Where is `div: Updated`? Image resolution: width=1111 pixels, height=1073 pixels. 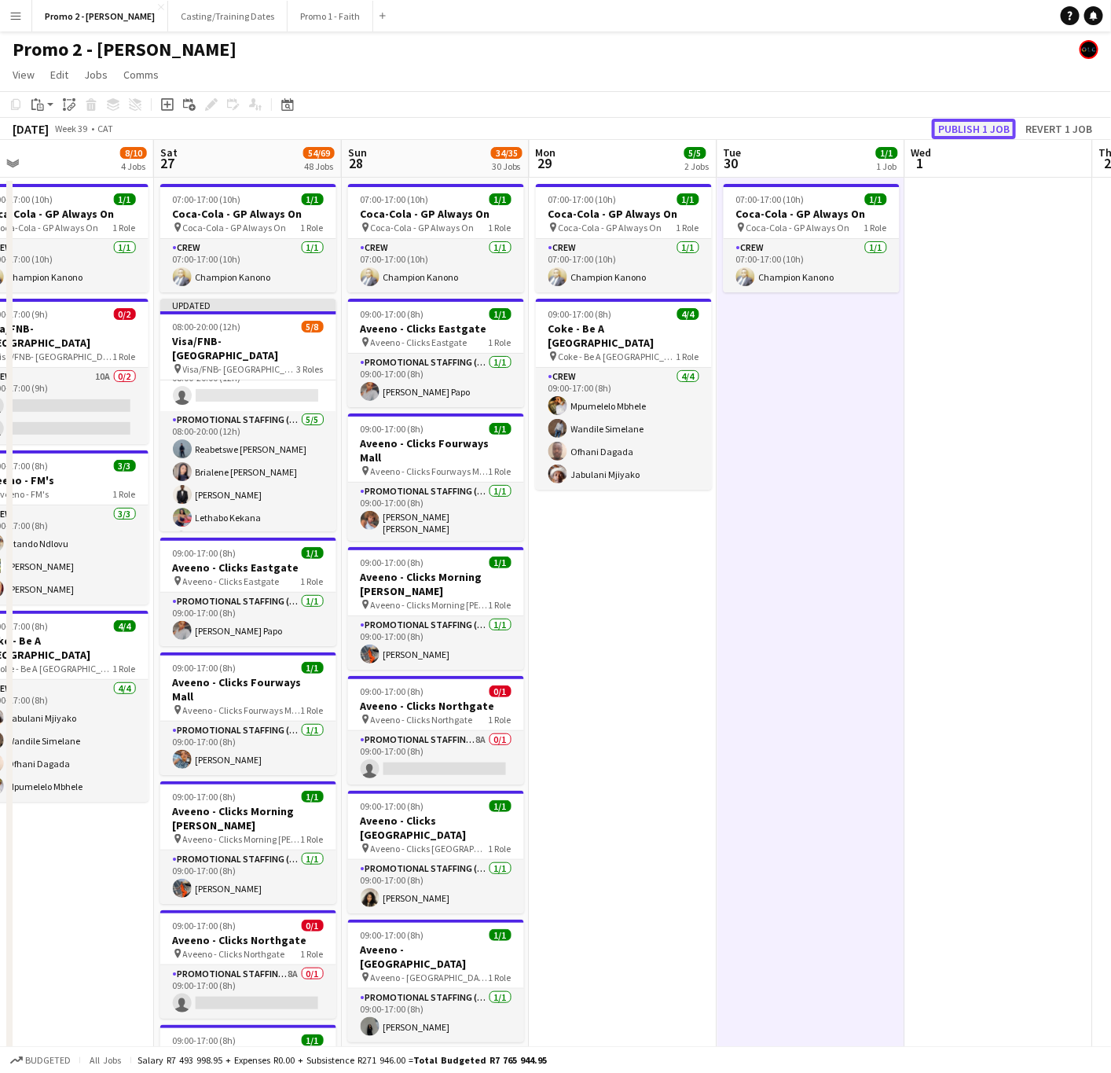 div: Updated is located at coordinates (248, 305).